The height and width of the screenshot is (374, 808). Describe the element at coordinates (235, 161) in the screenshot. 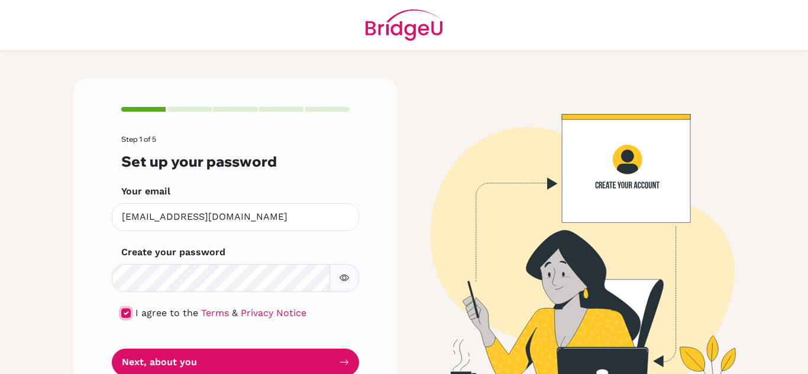

I see `h3: Set up your password` at that location.